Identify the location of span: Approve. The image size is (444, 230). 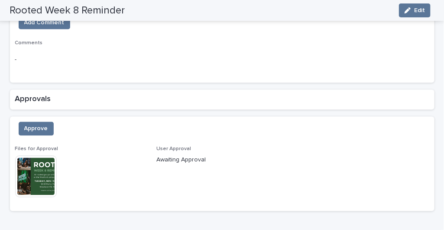
(36, 129).